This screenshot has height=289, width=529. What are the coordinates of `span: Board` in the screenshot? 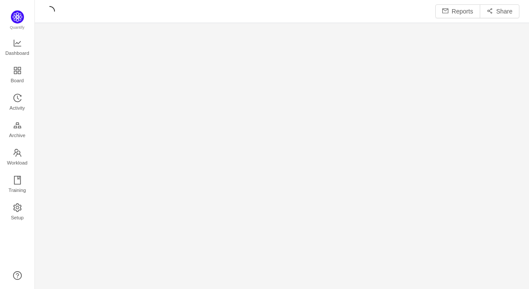 It's located at (17, 81).